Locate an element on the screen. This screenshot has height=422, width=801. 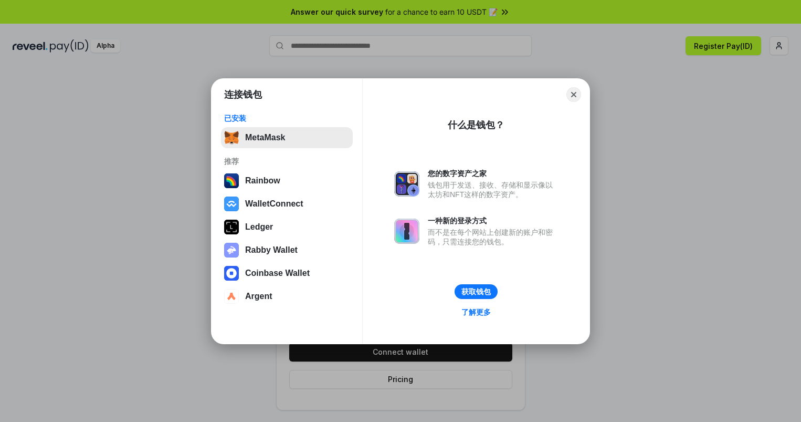
div: 获取钱包 is located at coordinates (476, 291).